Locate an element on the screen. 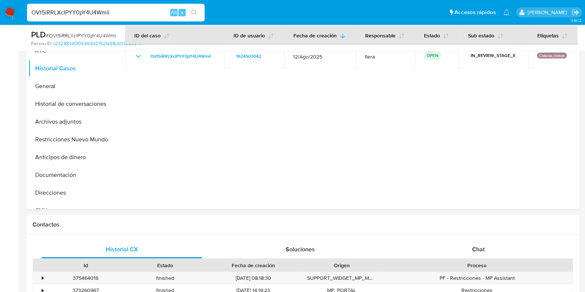 Image resolution: width=585 pixels, height=292 pixels. div: finished is located at coordinates (165, 278).